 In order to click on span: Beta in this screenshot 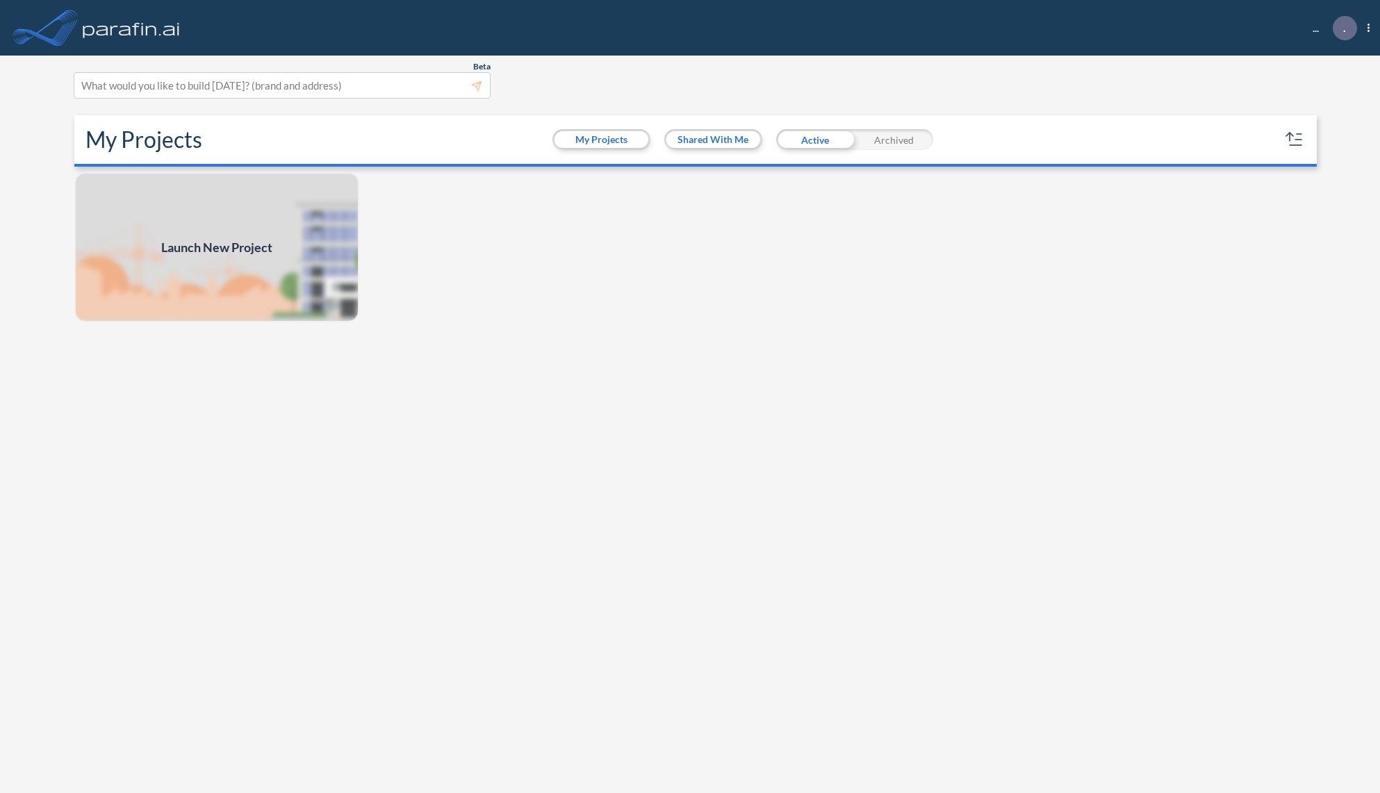, I will do `click(481, 67)`.